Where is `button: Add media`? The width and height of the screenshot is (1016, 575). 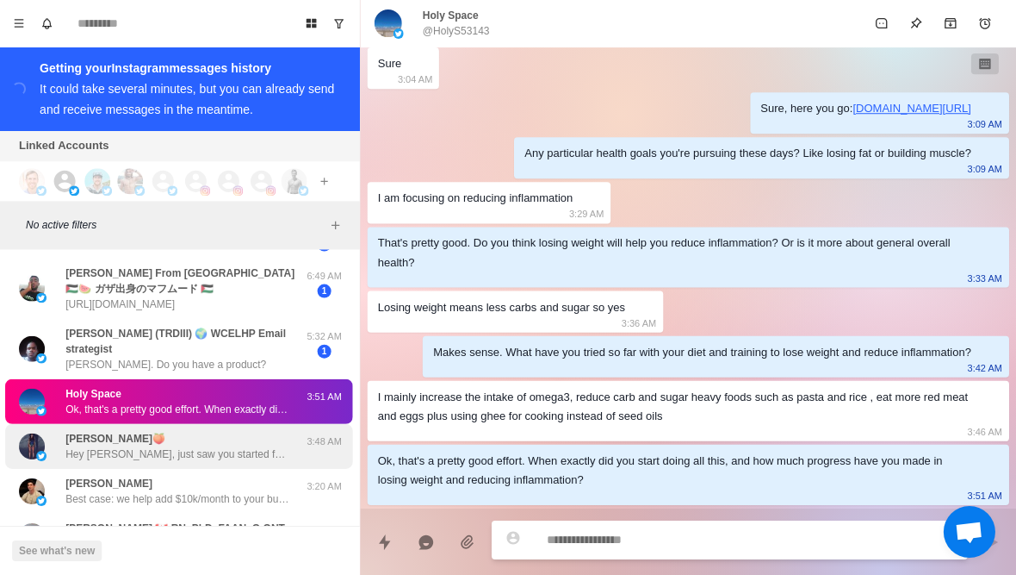
button: Add media is located at coordinates (469, 542).